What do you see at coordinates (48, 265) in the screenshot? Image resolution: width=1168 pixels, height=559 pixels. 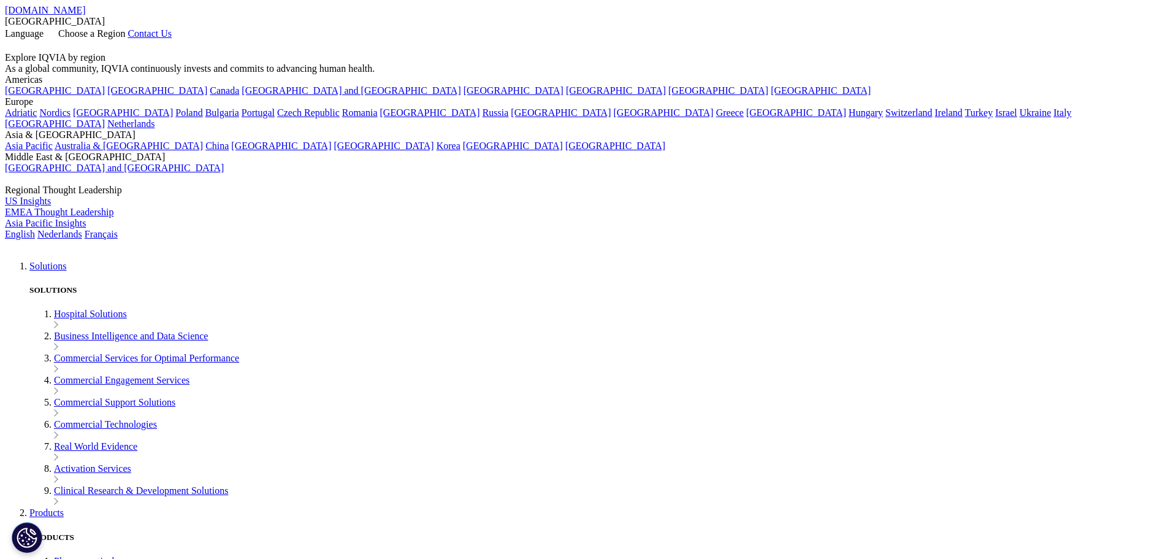 I see `a: Solutions` at bounding box center [48, 265].